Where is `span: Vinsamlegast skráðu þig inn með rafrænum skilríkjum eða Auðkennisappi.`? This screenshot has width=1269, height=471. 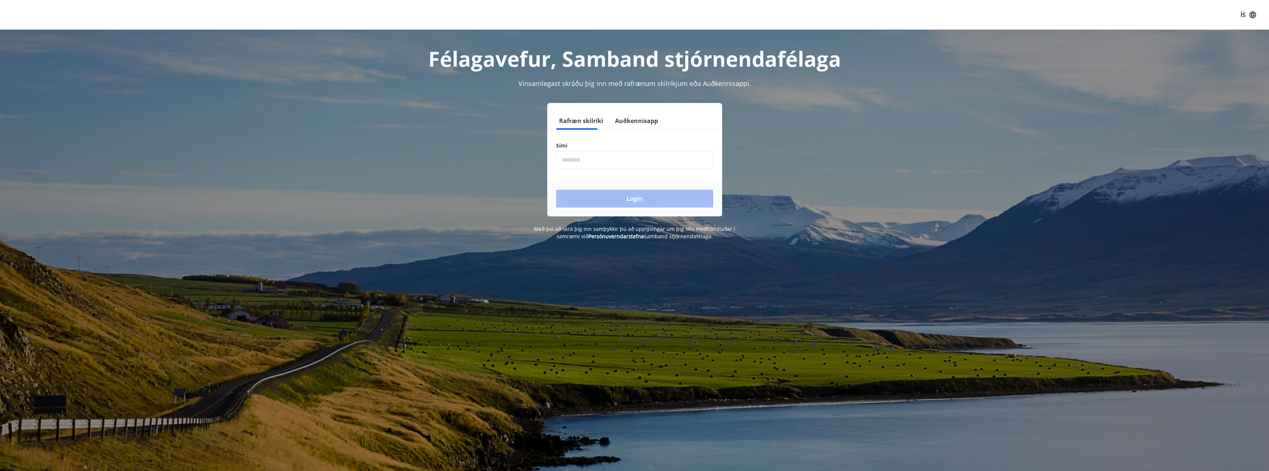
span: Vinsamlegast skráðu þig inn með rafrænum skilríkjum eða Auðkennisappi. is located at coordinates (635, 83).